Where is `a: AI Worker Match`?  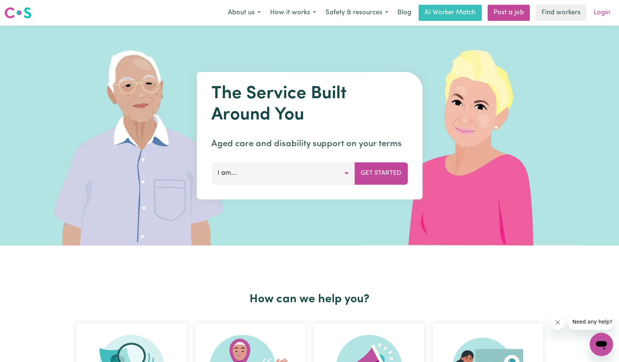 a: AI Worker Match is located at coordinates (450, 13).